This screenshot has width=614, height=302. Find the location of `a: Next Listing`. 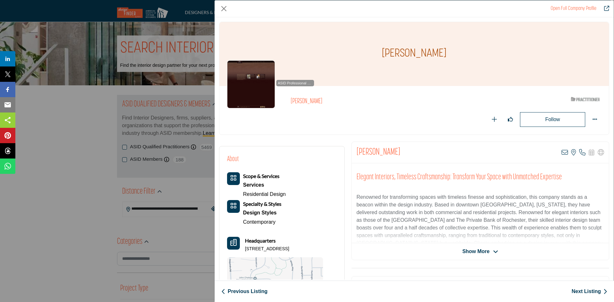

a: Next Listing is located at coordinates (590, 292).